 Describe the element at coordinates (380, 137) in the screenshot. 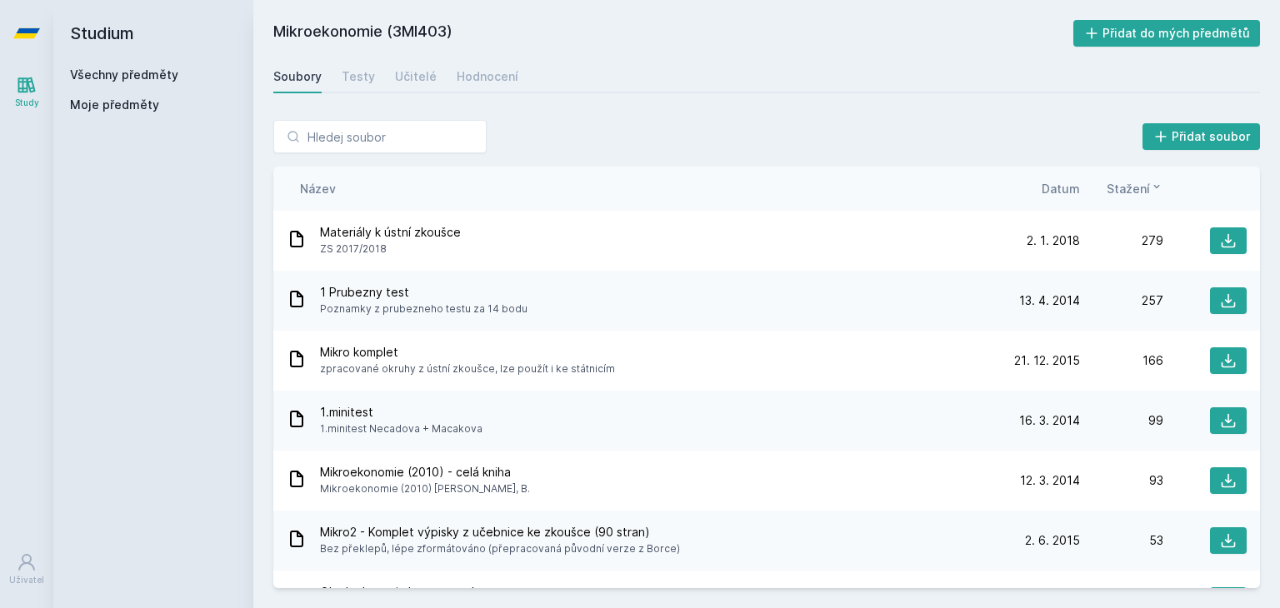

I see `input: Hledej soubor` at that location.